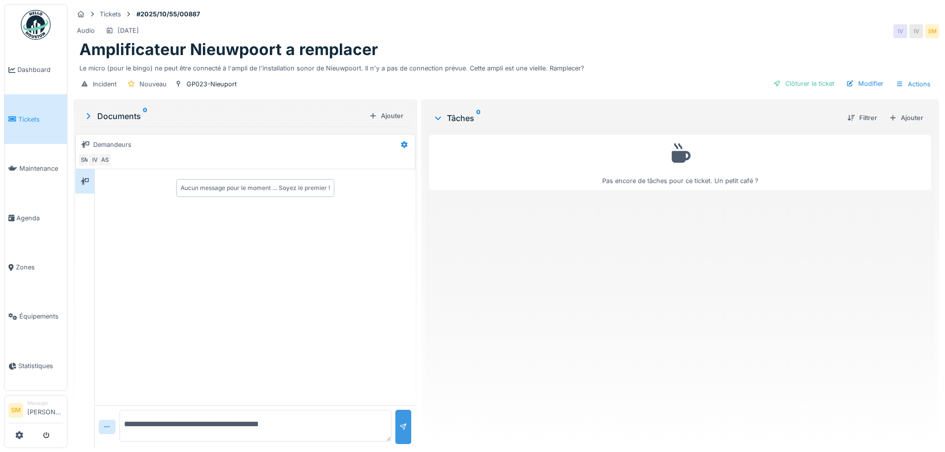  What do you see at coordinates (110, 14) in the screenshot?
I see `div: Tickets` at bounding box center [110, 14].